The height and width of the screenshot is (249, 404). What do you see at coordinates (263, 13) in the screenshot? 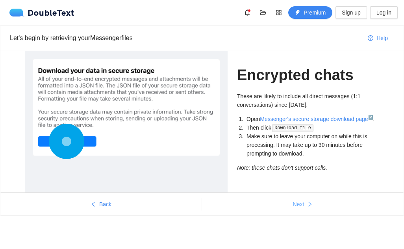
I see `button: folder-open` at bounding box center [263, 13].